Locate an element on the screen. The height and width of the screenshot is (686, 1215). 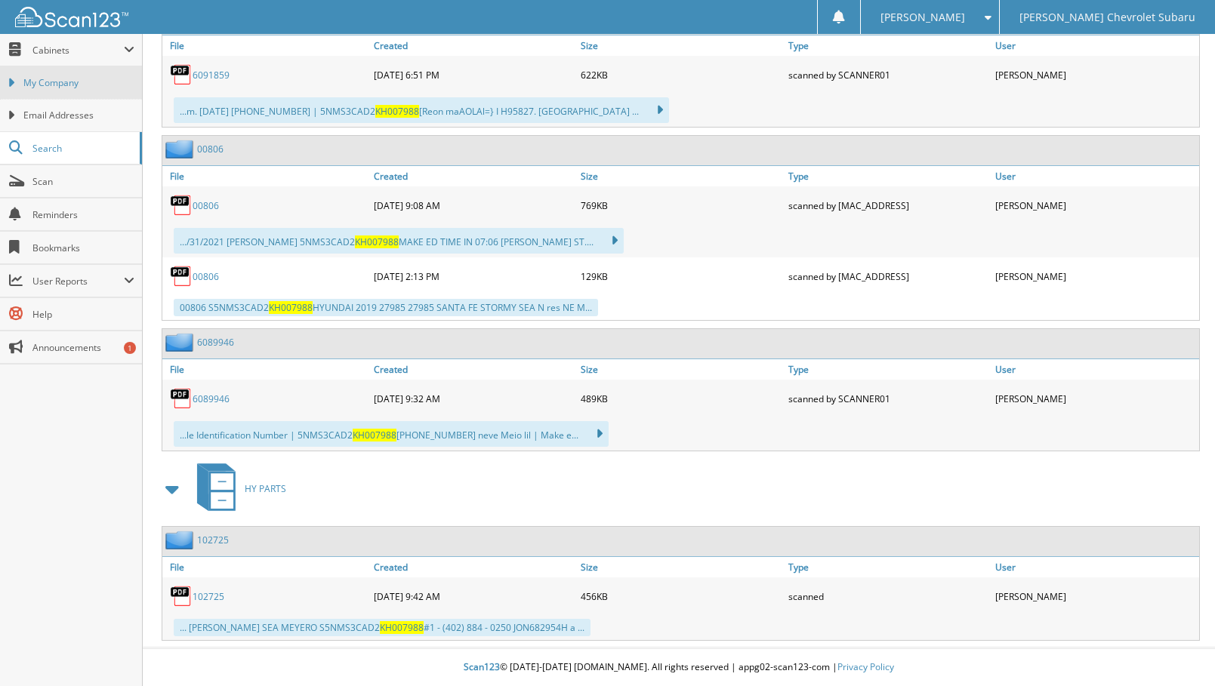
span: Bookmarks is located at coordinates (83, 248).